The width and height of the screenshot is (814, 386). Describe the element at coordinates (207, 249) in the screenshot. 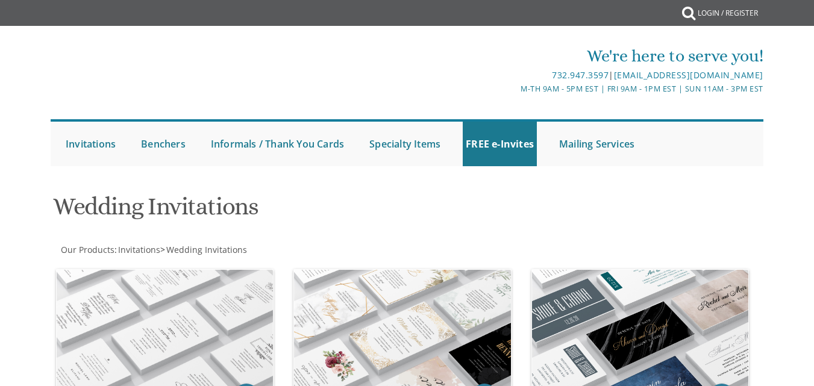

I see `span: Wedding Invitations` at that location.